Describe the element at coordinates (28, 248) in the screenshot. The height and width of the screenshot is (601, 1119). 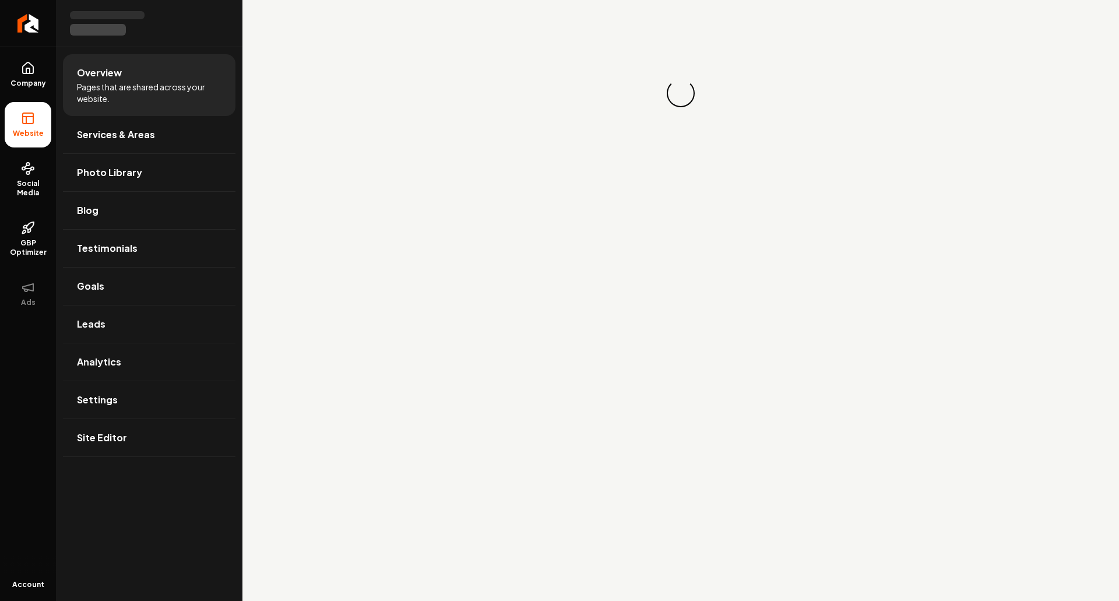
I see `span: GBP Optimizer` at that location.